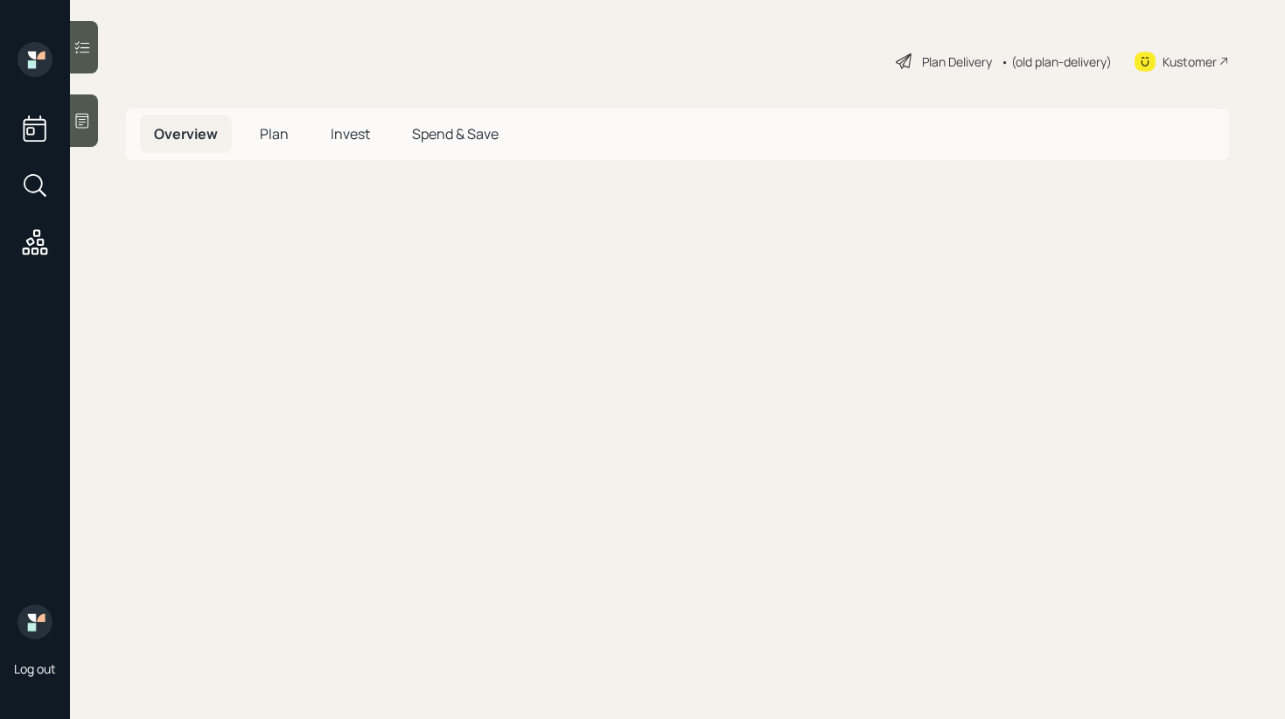 The width and height of the screenshot is (1285, 719). Describe the element at coordinates (455, 134) in the screenshot. I see `span: Spend & Save` at that location.